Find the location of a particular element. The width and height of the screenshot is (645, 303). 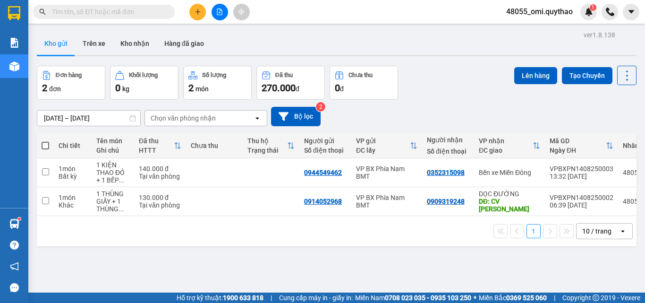

div: 140.000 đ is located at coordinates (160, 168).